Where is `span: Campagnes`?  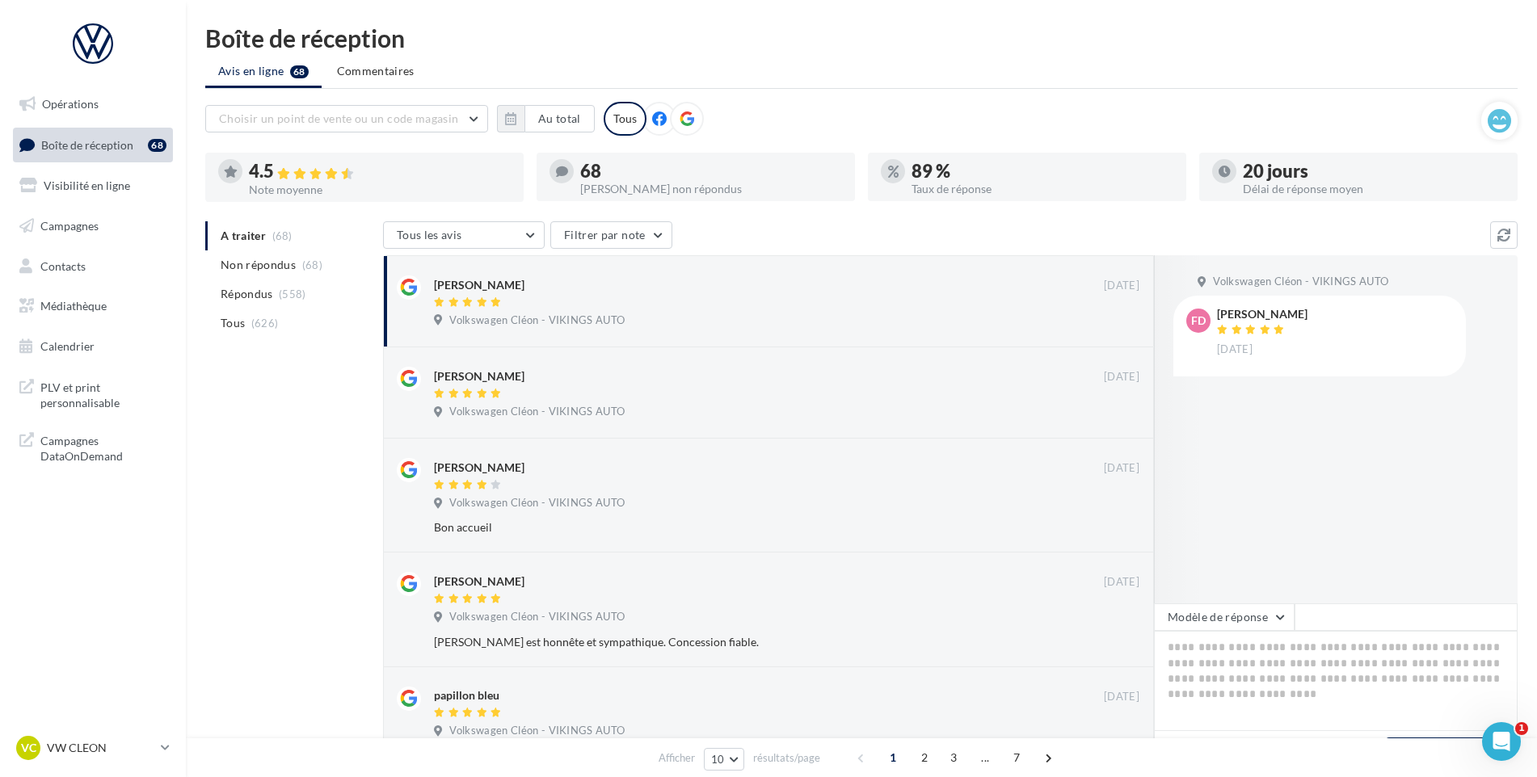
span: Campagnes is located at coordinates (69, 225).